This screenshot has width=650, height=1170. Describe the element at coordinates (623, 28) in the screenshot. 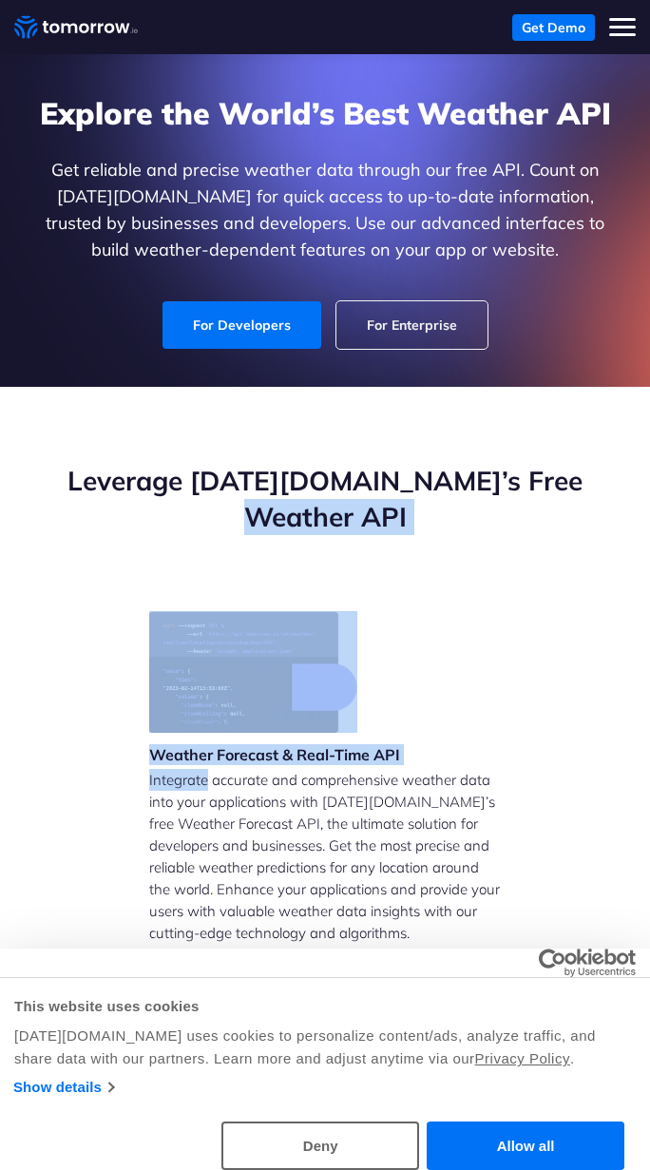

I see `button: Toggle mobile menu` at that location.